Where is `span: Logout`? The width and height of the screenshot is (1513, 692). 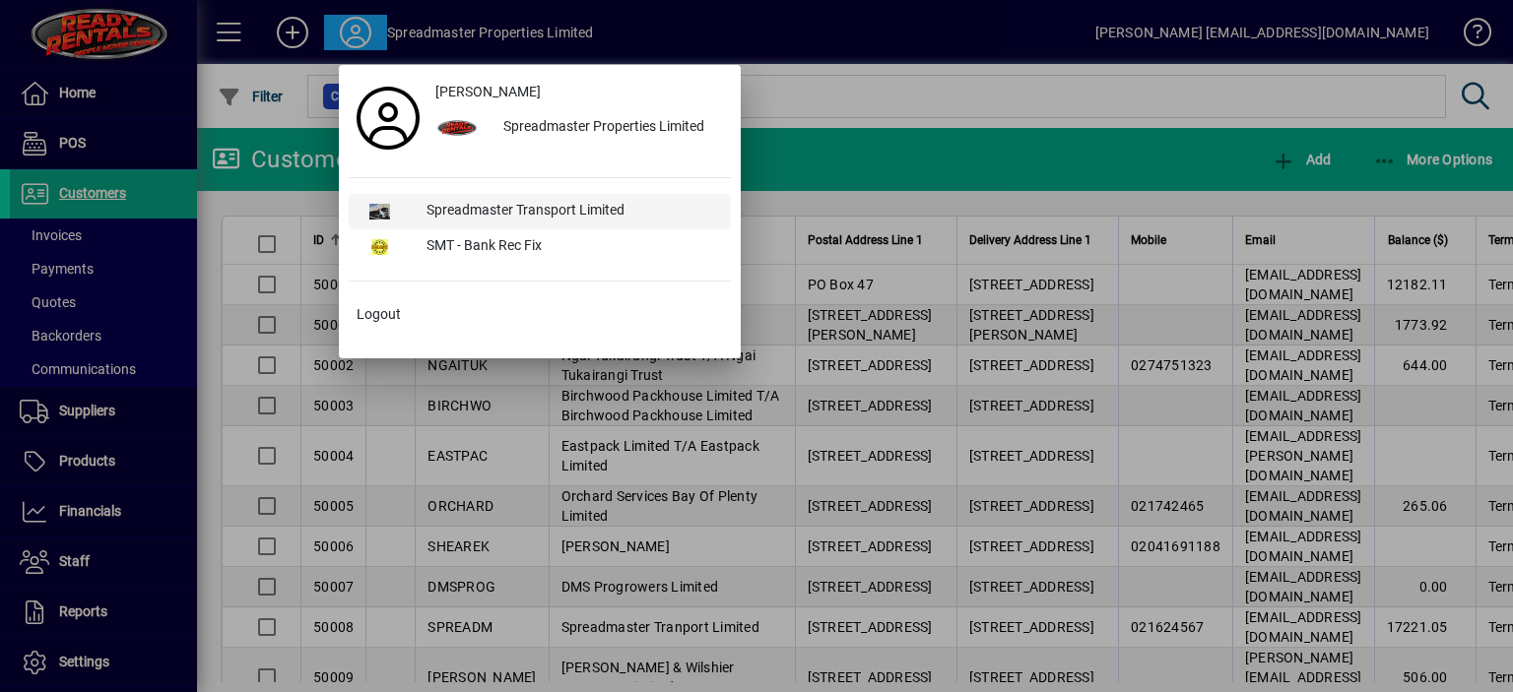
span: Logout is located at coordinates (378, 314).